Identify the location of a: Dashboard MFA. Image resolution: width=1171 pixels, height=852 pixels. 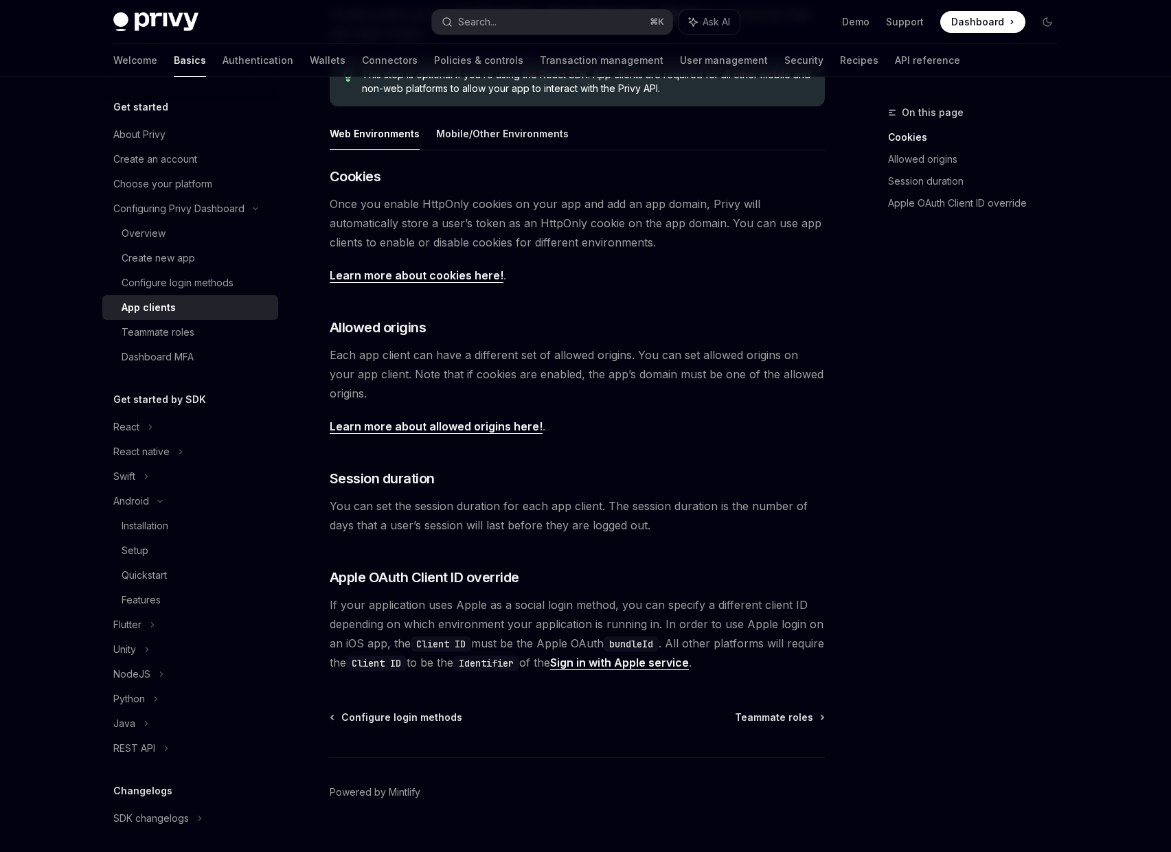
(190, 357).